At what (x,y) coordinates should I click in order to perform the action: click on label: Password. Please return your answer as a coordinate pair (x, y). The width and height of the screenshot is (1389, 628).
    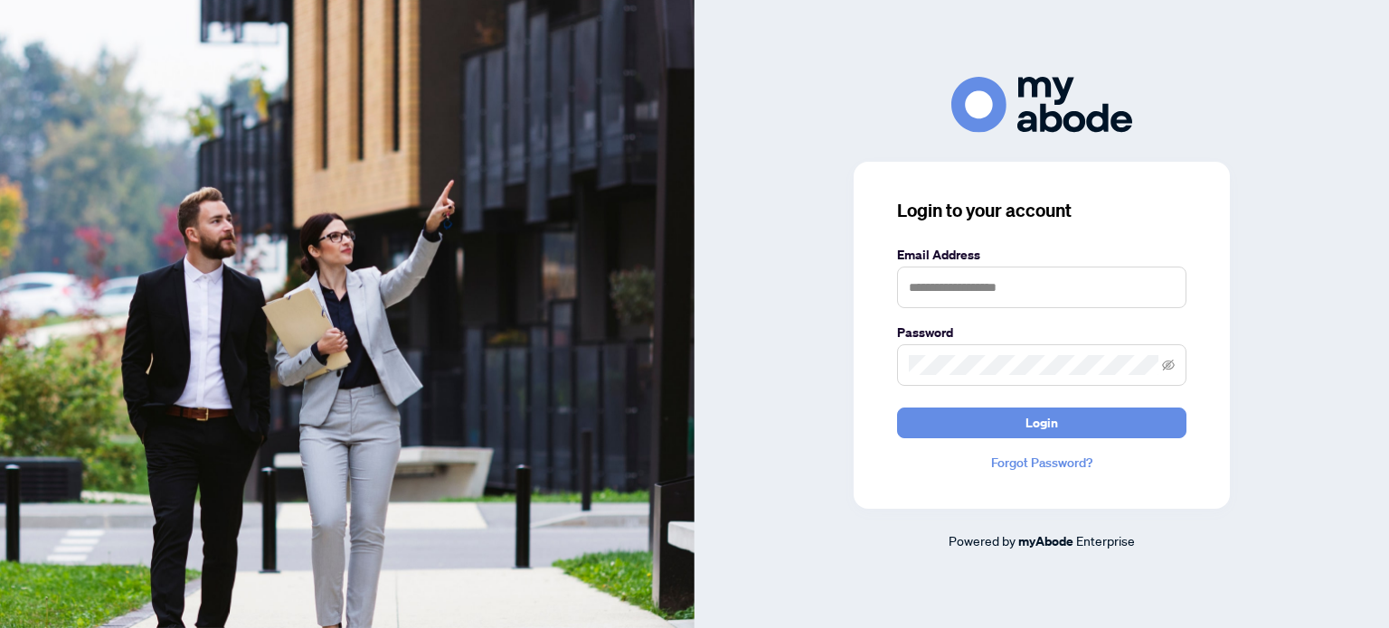
    Looking at the image, I should click on (1042, 333).